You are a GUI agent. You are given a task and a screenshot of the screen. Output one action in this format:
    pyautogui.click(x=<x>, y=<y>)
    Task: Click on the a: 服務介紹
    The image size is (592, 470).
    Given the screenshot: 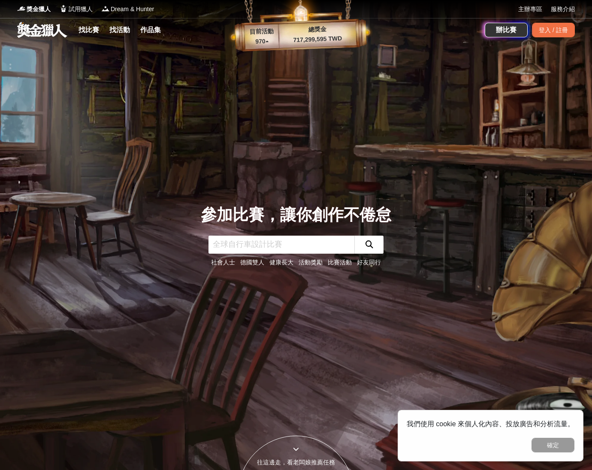 What is the action you would take?
    pyautogui.click(x=563, y=9)
    